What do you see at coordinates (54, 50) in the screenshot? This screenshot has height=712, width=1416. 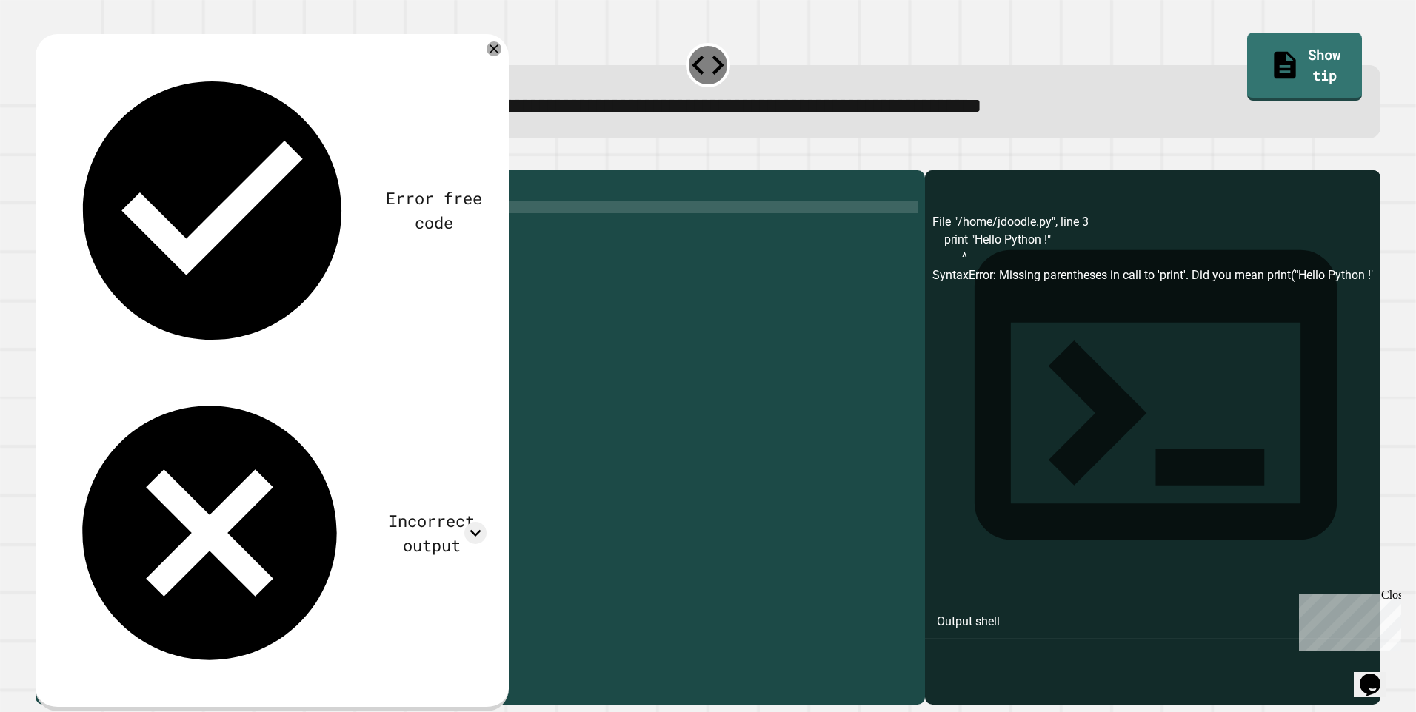 I see `div: Chat with us now!Close` at bounding box center [54, 50].